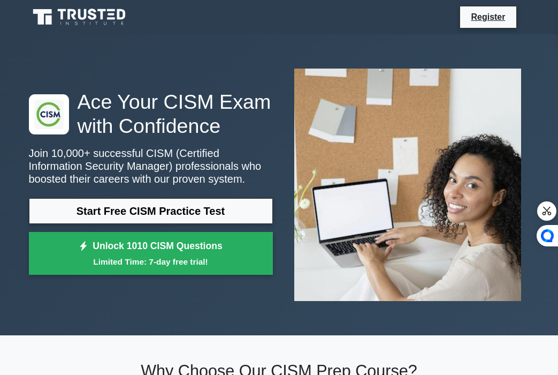 This screenshot has width=558, height=375. I want to click on a: Unlock 1010 CISM QuestionsLimited Time: 7-day free trial!, so click(151, 253).